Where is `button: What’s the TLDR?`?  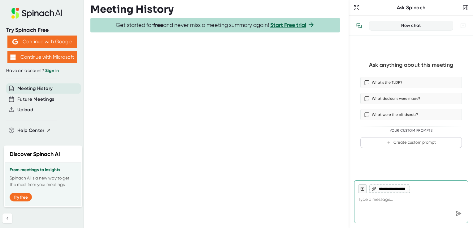 button: What’s the TLDR? is located at coordinates (411, 83).